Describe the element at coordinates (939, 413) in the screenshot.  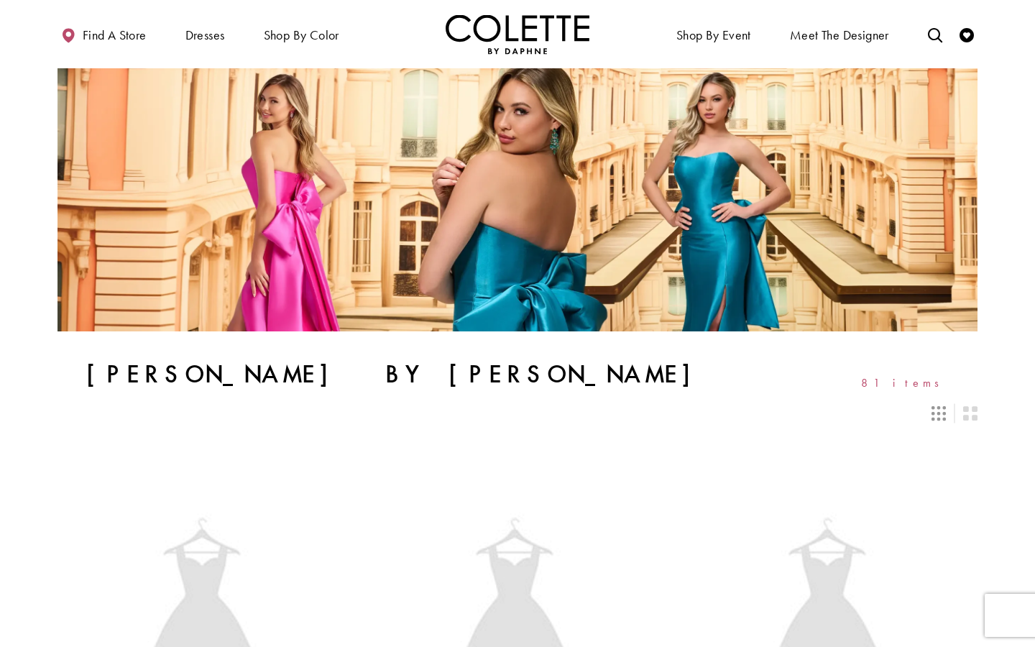
I see `span: Switch layout to 3 columns` at that location.